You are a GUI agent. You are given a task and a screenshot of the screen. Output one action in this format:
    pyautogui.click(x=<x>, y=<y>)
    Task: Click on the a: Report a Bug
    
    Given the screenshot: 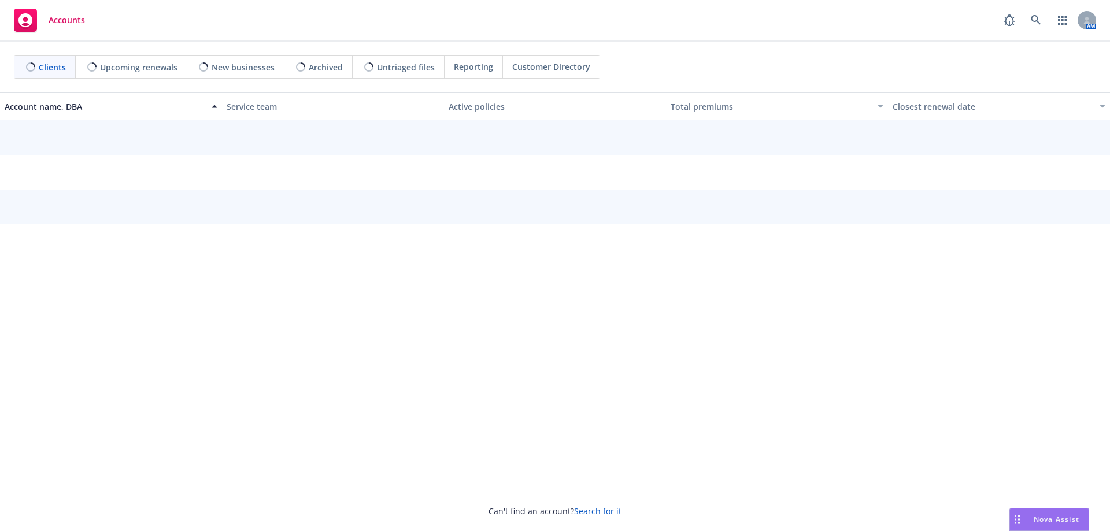 What is the action you would take?
    pyautogui.click(x=1010, y=20)
    